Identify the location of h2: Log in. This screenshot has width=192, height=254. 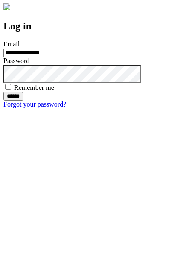
(96, 26).